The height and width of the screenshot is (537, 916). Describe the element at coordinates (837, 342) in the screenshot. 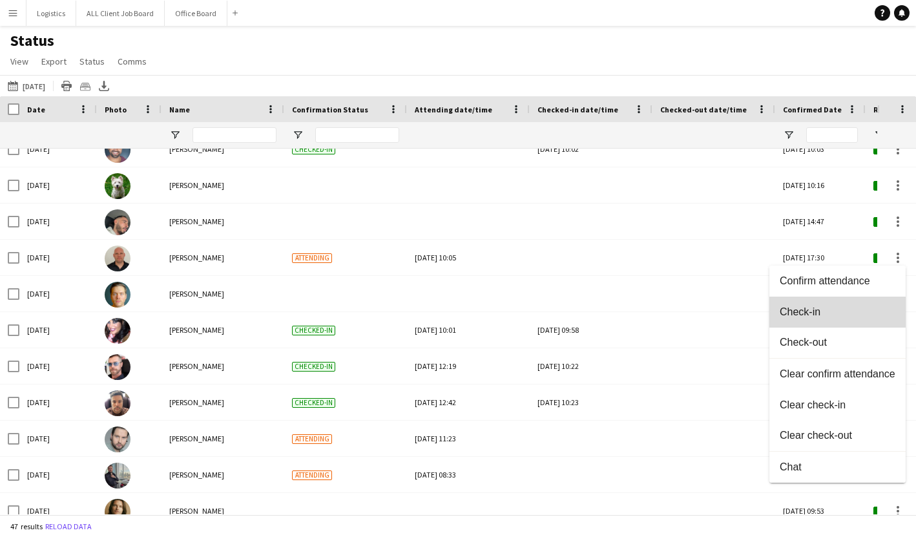

I see `span: Check-out` at that location.